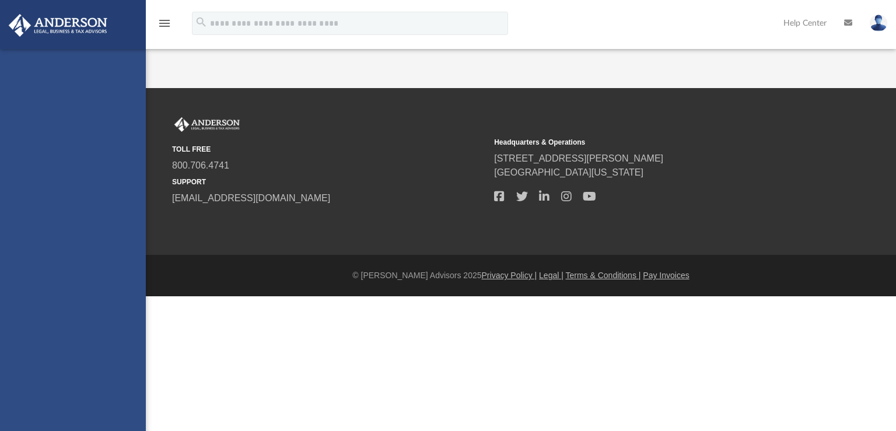 This screenshot has width=896, height=431. I want to click on a: Terms & Conditions |, so click(603, 275).